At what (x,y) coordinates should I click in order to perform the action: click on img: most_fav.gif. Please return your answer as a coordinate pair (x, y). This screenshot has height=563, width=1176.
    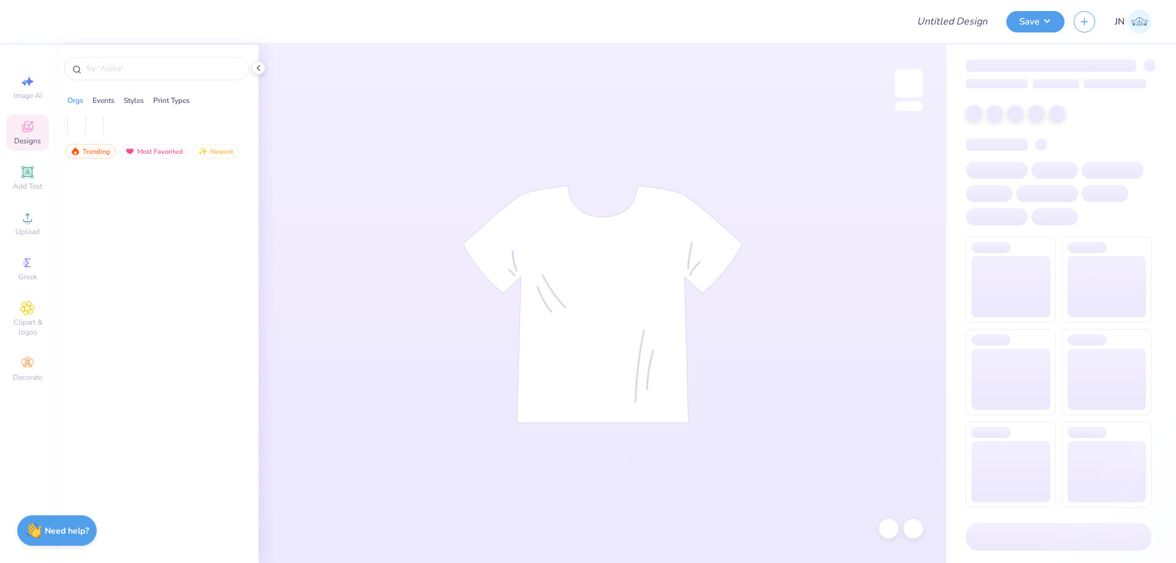
    Looking at the image, I should click on (130, 151).